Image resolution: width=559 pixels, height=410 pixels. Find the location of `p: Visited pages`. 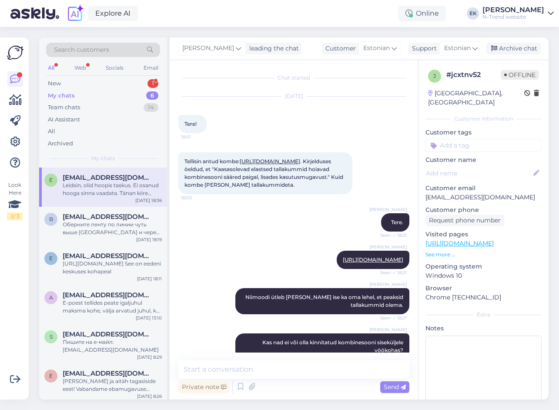

p: Visited pages is located at coordinates (484, 234).